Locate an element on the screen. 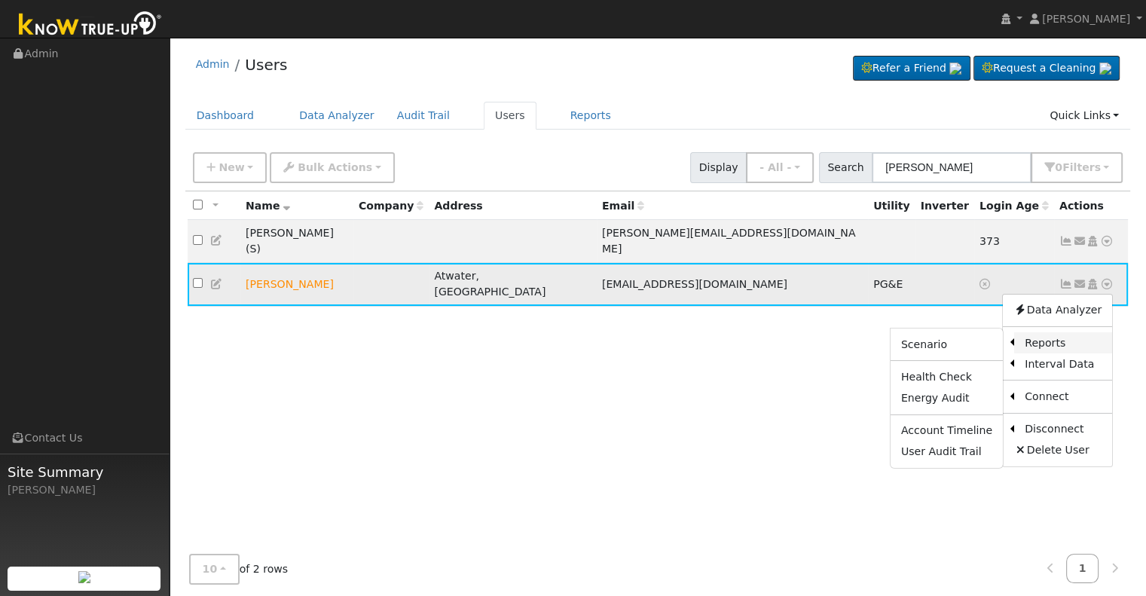 The image size is (1146, 596). a: Refer a Friend is located at coordinates (912, 69).